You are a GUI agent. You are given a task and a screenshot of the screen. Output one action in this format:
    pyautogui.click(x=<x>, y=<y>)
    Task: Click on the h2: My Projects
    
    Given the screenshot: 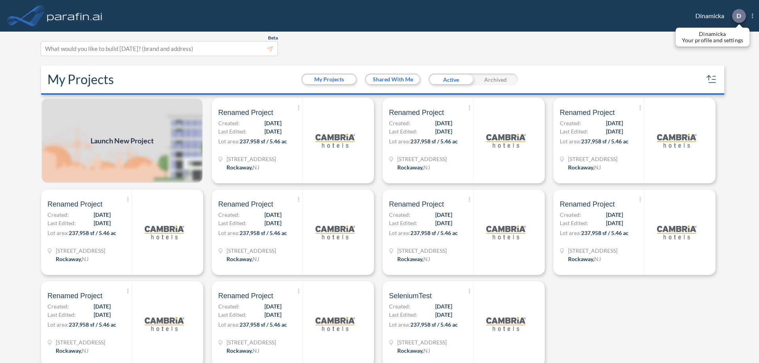 What is the action you would take?
    pyautogui.click(x=81, y=79)
    